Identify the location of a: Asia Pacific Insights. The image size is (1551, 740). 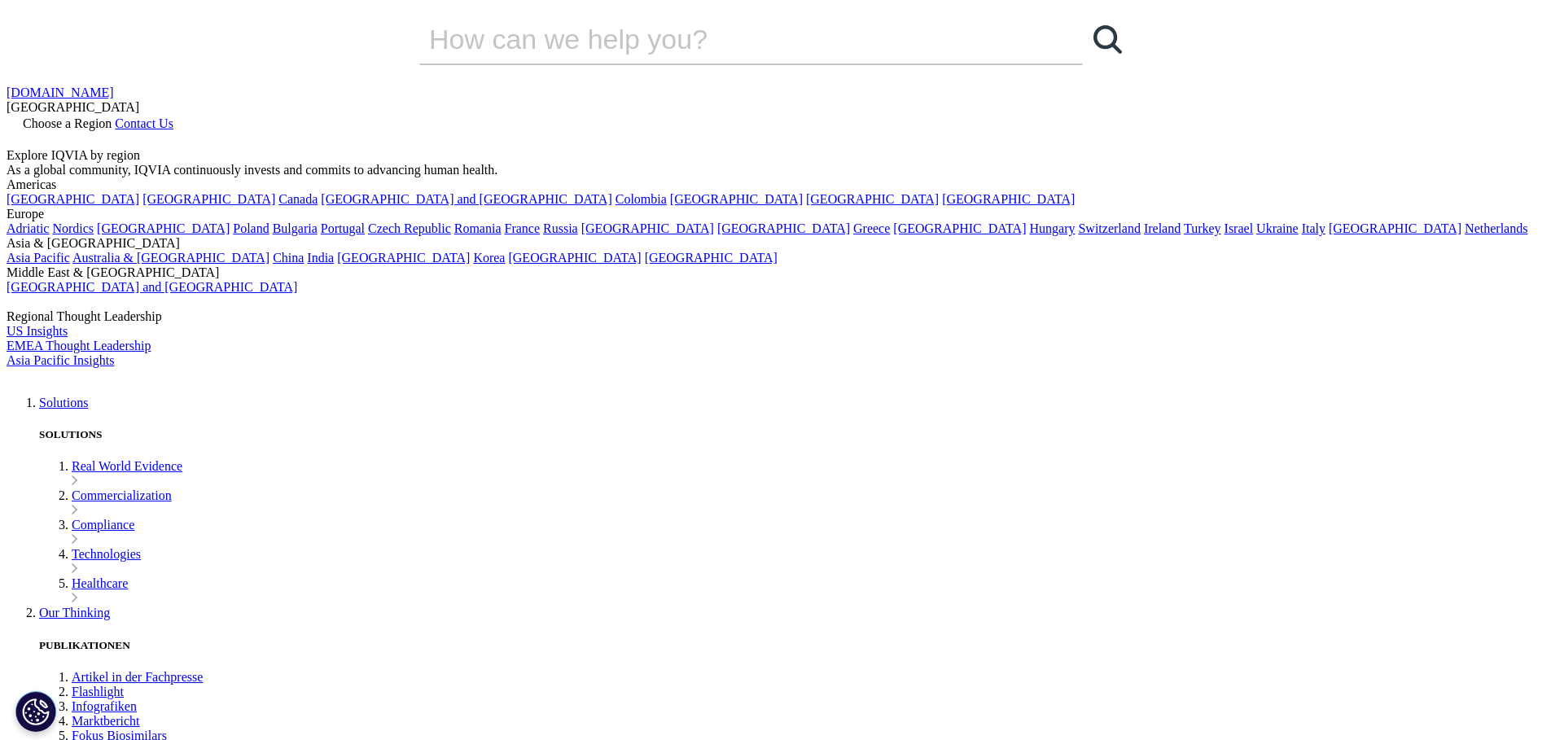
(60, 360).